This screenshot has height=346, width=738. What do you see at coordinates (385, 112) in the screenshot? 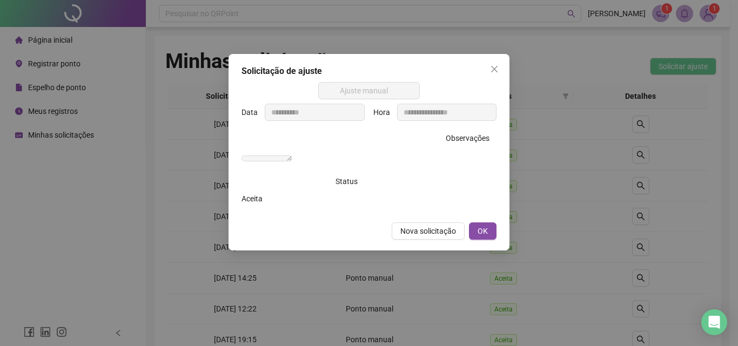
I see `label: Hora` at bounding box center [385, 112].